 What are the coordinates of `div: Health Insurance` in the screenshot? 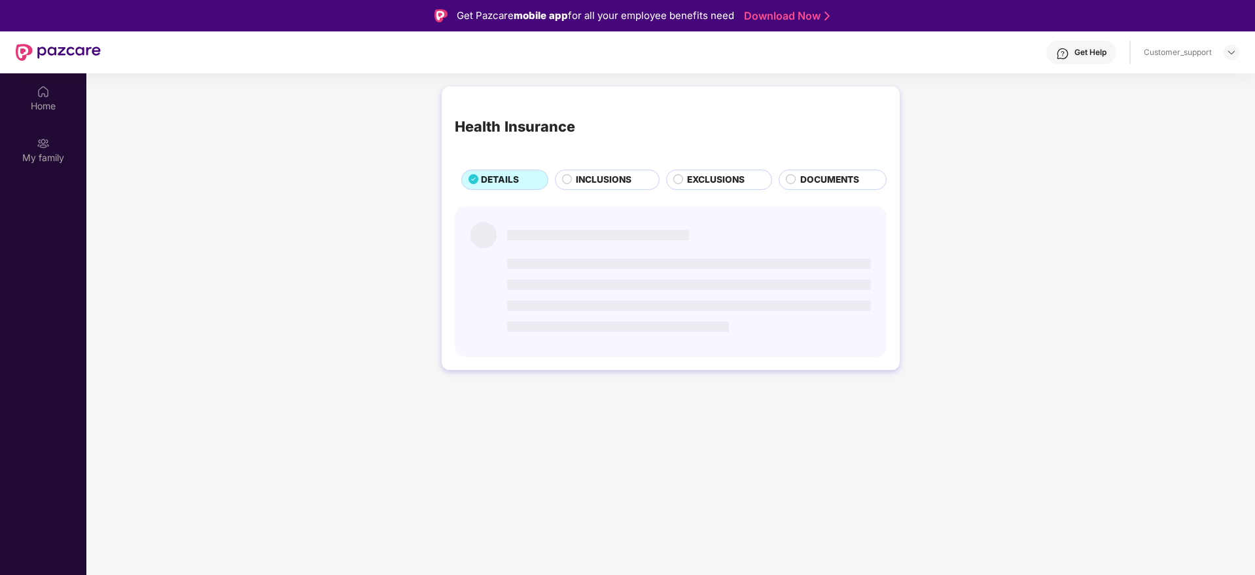 It's located at (515, 126).